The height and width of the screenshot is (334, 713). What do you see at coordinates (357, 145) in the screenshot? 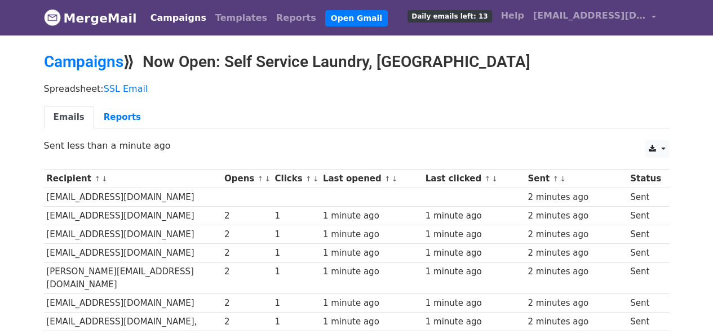
I see `p: Sent less than a minute ago` at bounding box center [357, 145].